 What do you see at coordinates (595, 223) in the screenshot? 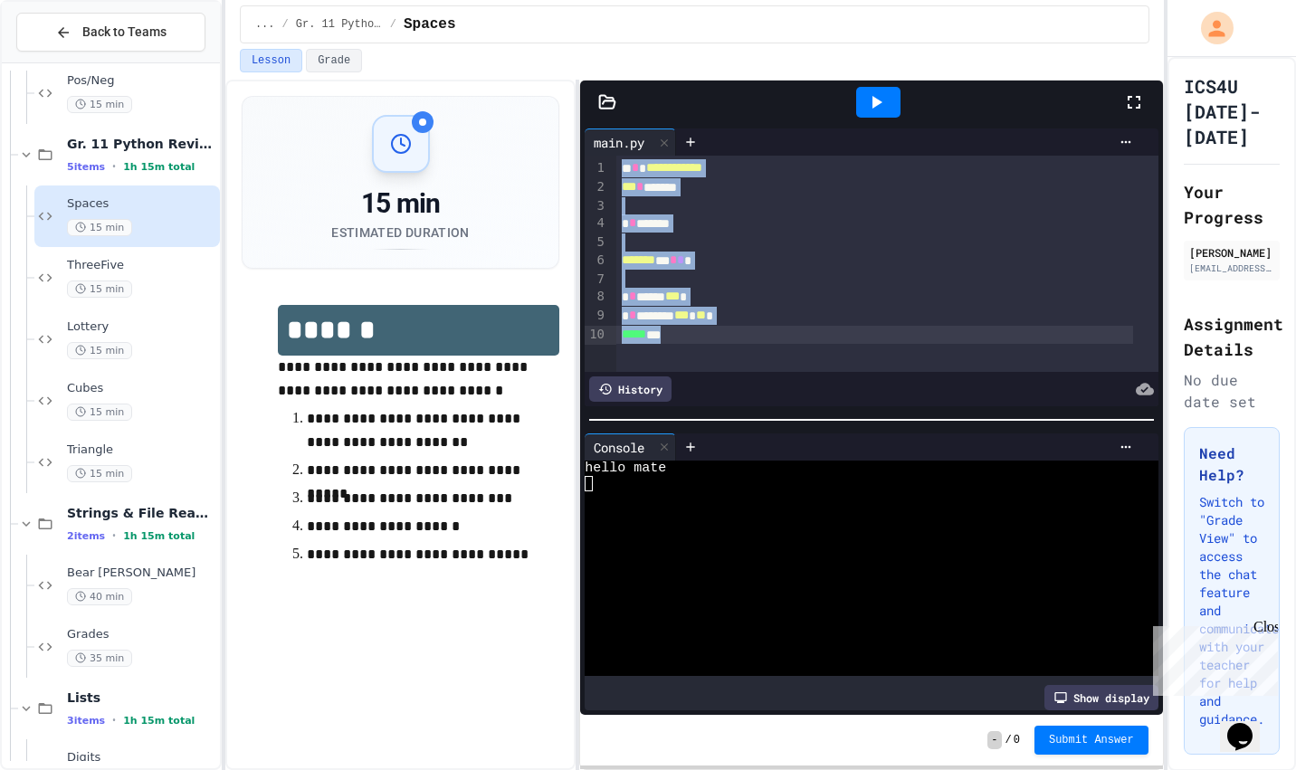
I see `div: 4` at bounding box center [595, 223].